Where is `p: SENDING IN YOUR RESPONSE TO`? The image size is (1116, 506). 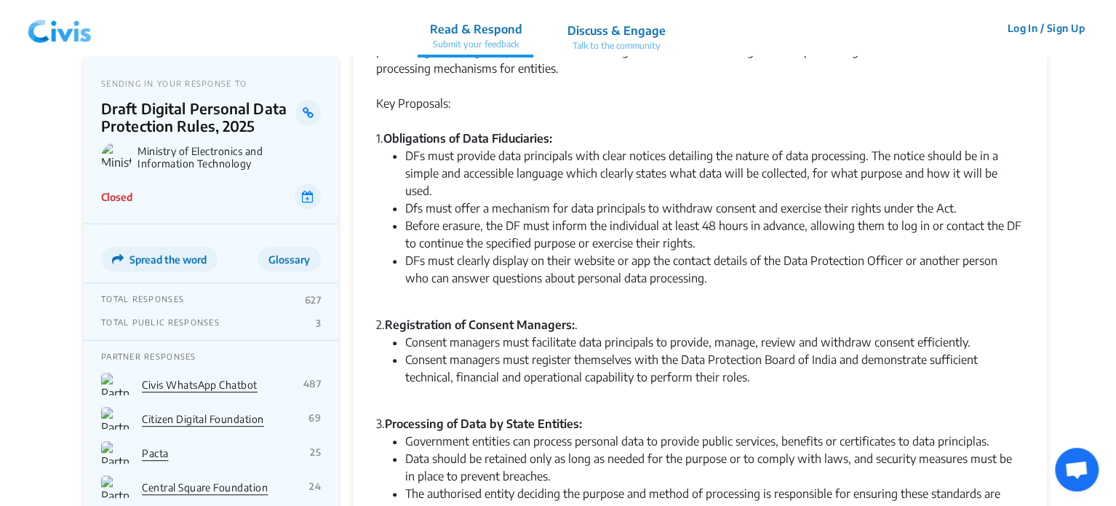 p: SENDING IN YOUR RESPONSE TO is located at coordinates (211, 83).